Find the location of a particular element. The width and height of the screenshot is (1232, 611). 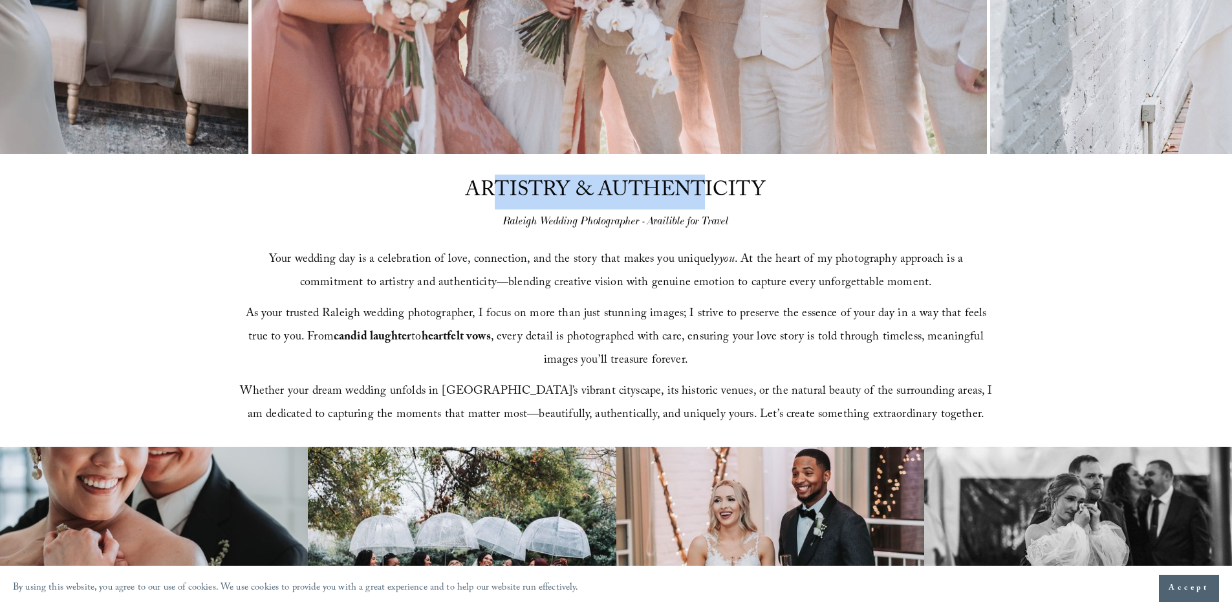

em: Raleigh Wedding Photographer - Availible for Travel is located at coordinates (616, 221).